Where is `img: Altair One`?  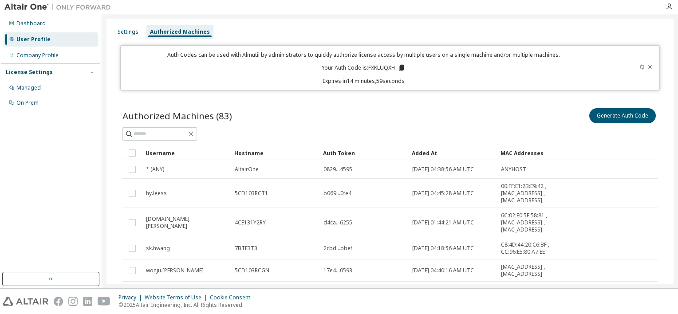
img: Altair One is located at coordinates (60, 7).